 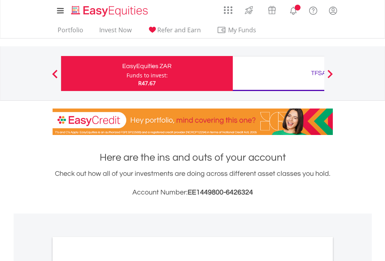 I want to click on img: vouchers-v2.svg, so click(x=271, y=10).